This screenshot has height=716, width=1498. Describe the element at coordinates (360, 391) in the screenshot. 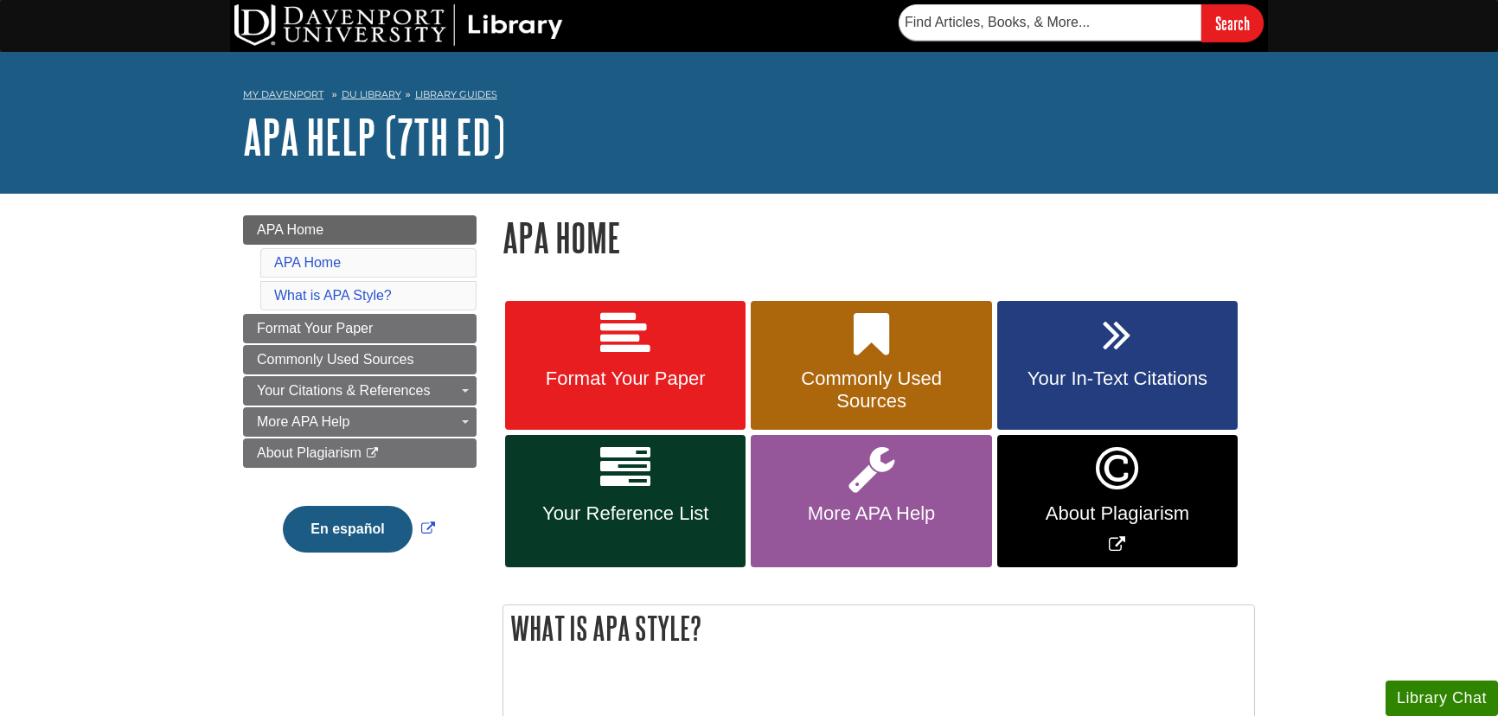

I see `a: Your Citations & References` at that location.